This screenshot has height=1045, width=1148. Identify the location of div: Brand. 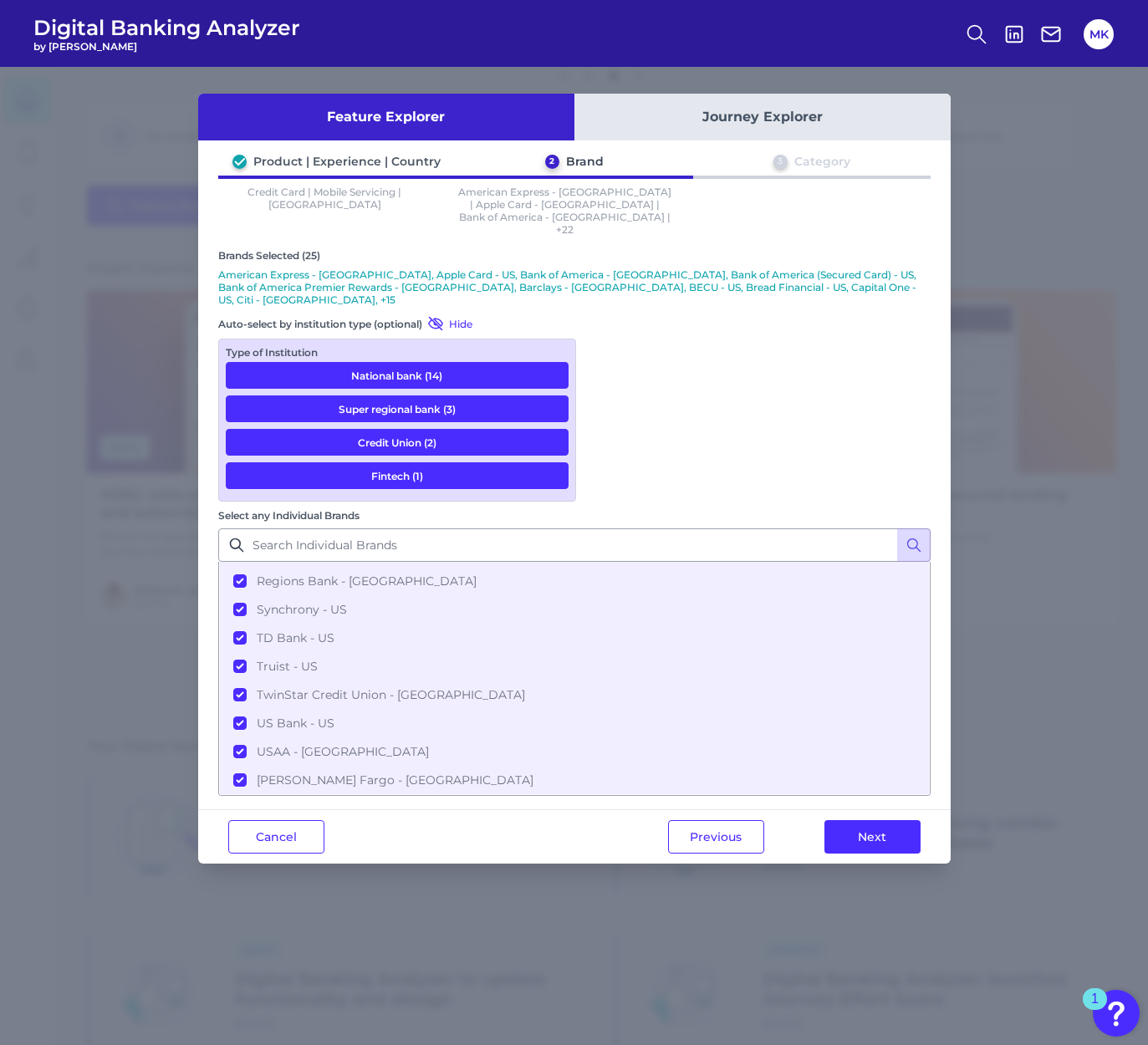
(584, 161).